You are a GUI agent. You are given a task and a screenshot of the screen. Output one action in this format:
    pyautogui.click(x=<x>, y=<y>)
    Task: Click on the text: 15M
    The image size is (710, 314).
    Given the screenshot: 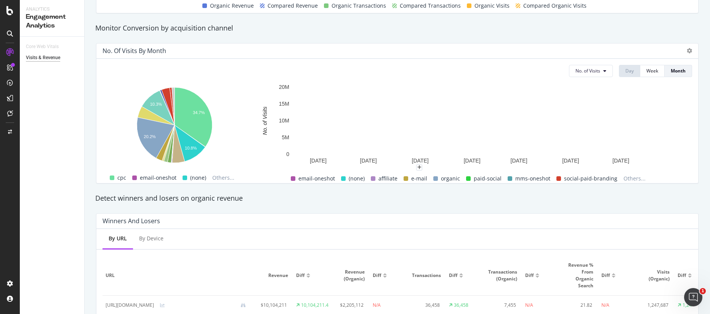 What is the action you would take?
    pyautogui.click(x=284, y=104)
    